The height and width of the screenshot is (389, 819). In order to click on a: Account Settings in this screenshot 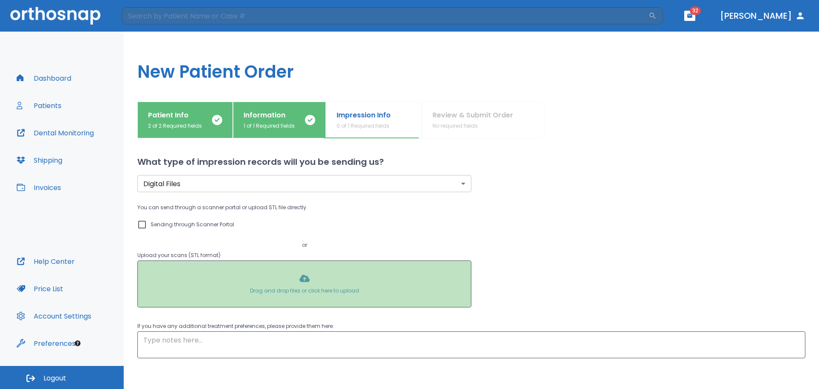, I will do `click(54, 316)`.